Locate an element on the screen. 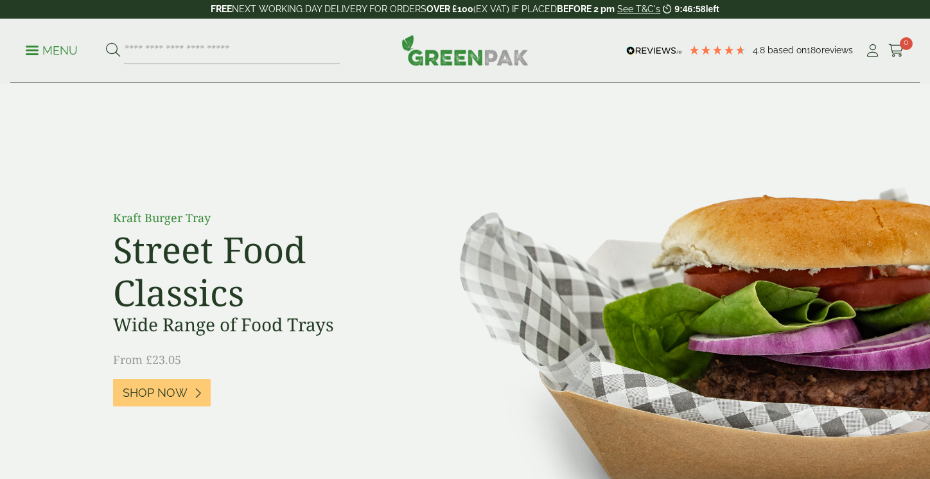  a: Shop Now is located at coordinates (162, 393).